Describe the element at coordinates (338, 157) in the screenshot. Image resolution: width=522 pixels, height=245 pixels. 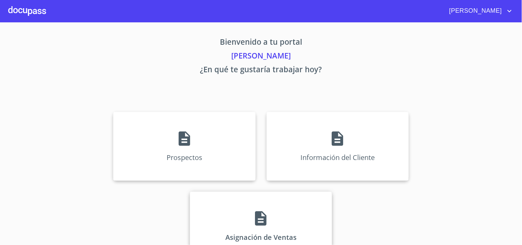
I see `p: Información del Cliente` at that location.